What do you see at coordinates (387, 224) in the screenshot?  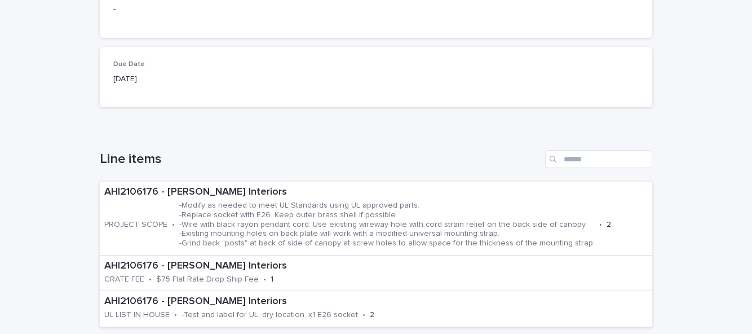 I see `p: -Modify as needed to meet UL Standards using UL approved parts. -Replace socket with E26. Keep ou...` at bounding box center [387, 224].